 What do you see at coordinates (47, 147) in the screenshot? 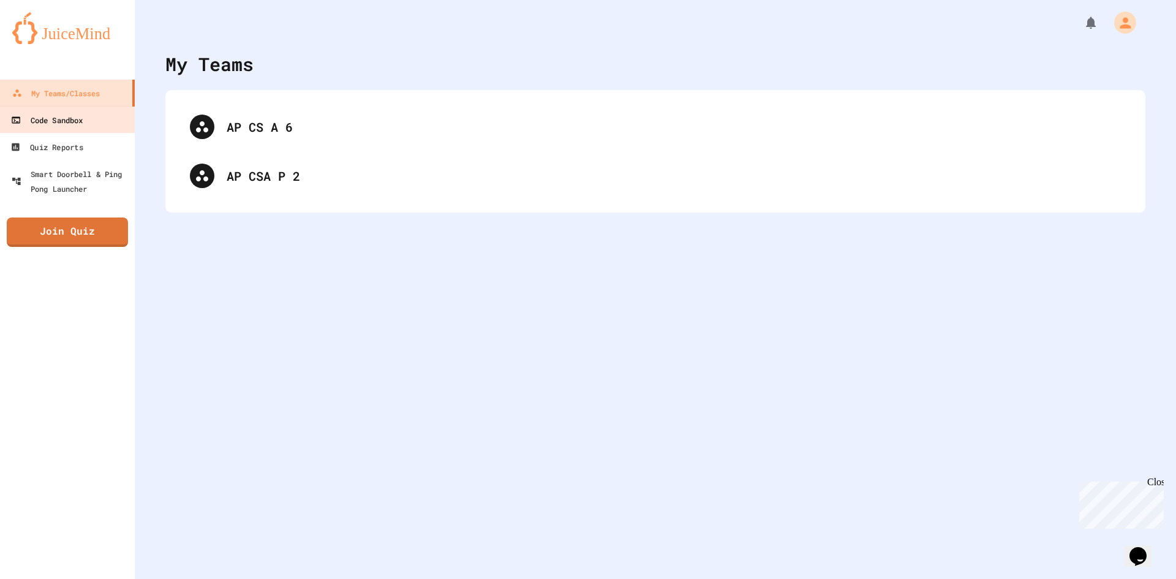
I see `div: Quiz Reports` at bounding box center [47, 147].